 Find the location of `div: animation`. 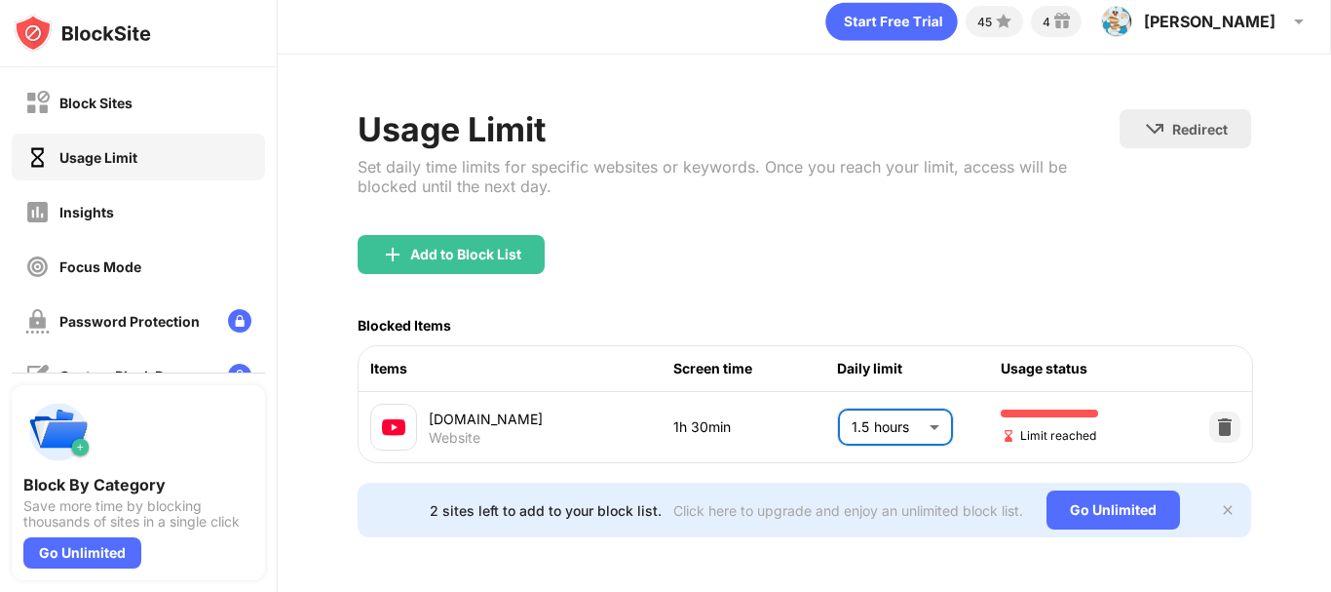

div: animation is located at coordinates (892, 21).